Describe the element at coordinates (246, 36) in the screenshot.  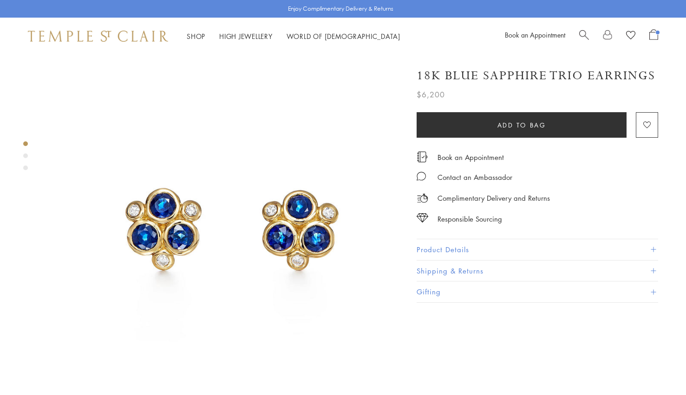
I see `a: High JewelleryHigh Jewellery` at that location.